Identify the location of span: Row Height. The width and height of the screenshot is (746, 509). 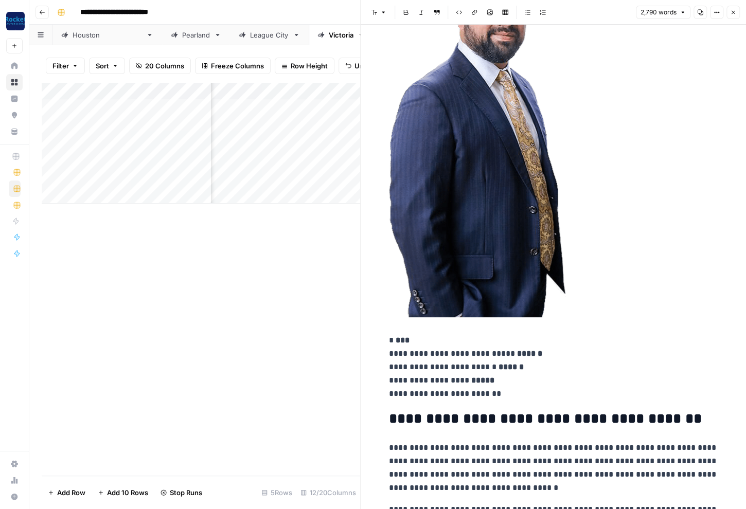
(309, 66).